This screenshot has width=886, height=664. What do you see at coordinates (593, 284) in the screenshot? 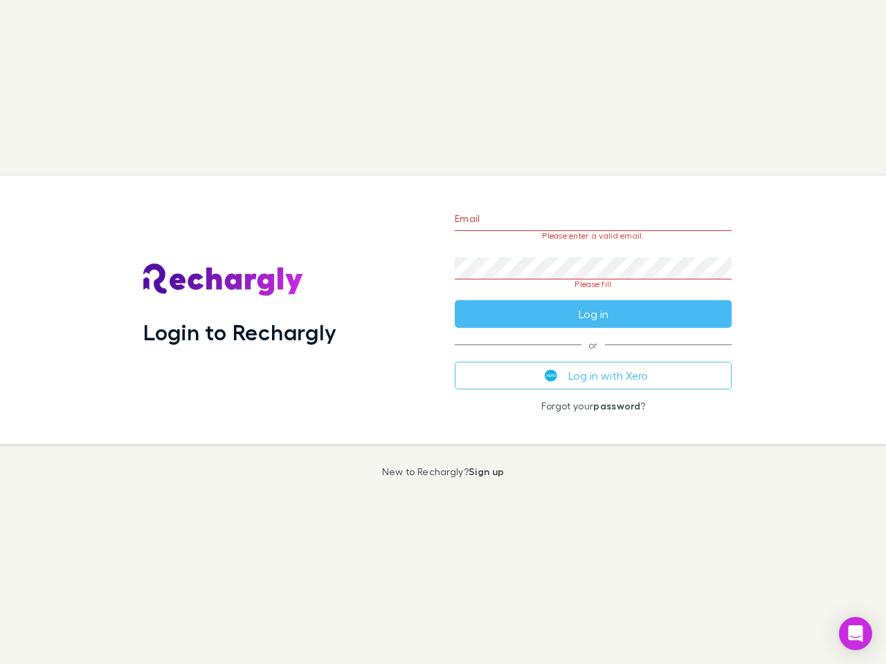
I see `p: Please fill` at bounding box center [593, 284].